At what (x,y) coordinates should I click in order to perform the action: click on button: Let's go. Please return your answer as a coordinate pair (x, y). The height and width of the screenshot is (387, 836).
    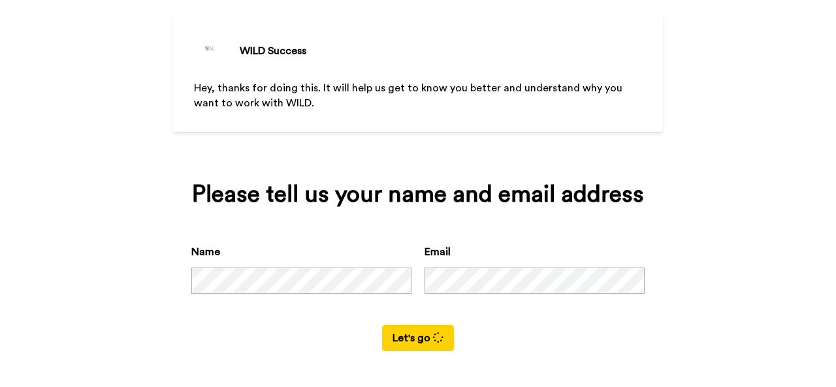
    Looking at the image, I should click on (418, 338).